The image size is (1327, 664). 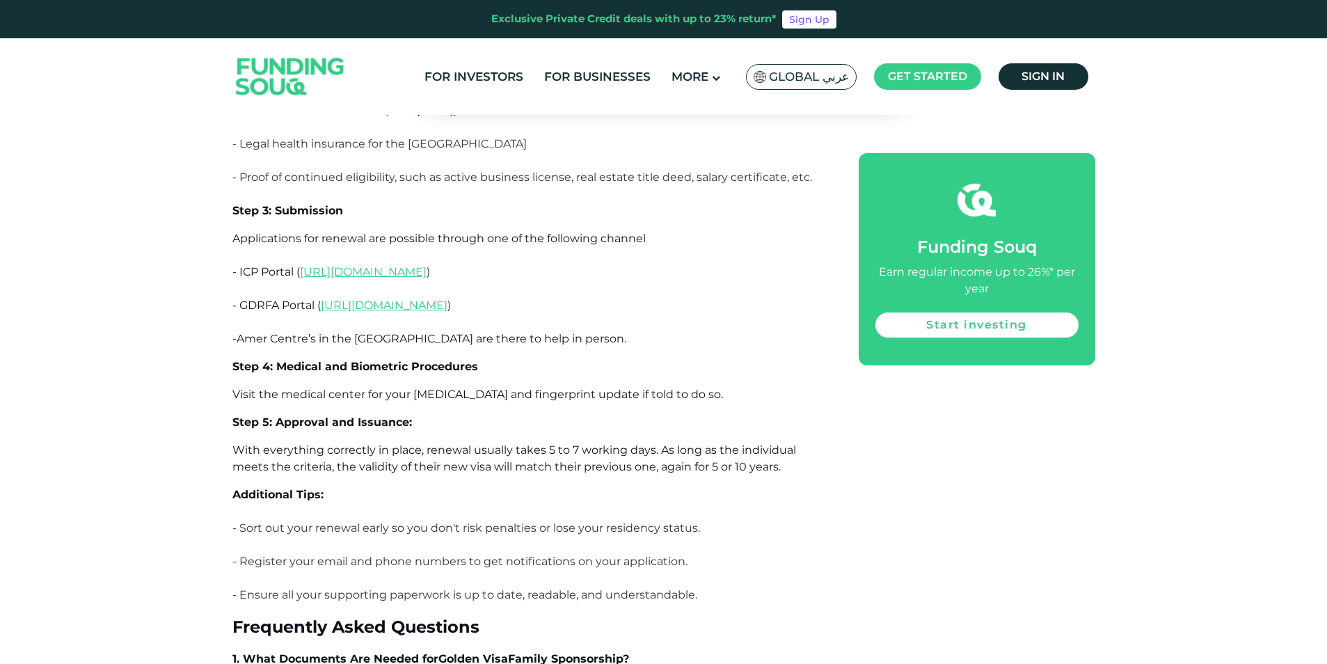 What do you see at coordinates (530, 595) in the screenshot?
I see `p: - Ensure all your supporting paperwork is up to date, readable, and understandable.` at bounding box center [530, 595].